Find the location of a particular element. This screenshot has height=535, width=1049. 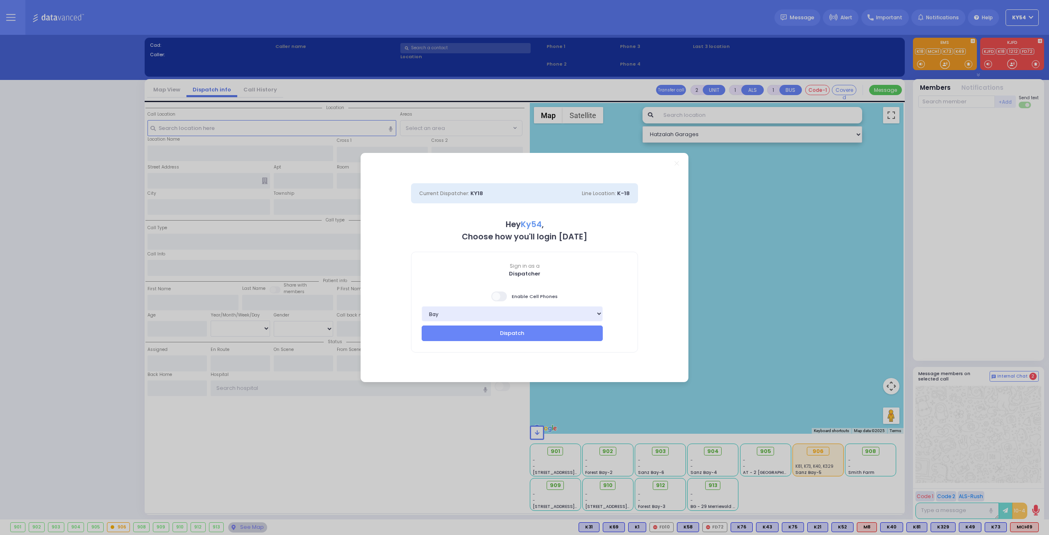

span: Current Dispatcher: is located at coordinates (444, 193).